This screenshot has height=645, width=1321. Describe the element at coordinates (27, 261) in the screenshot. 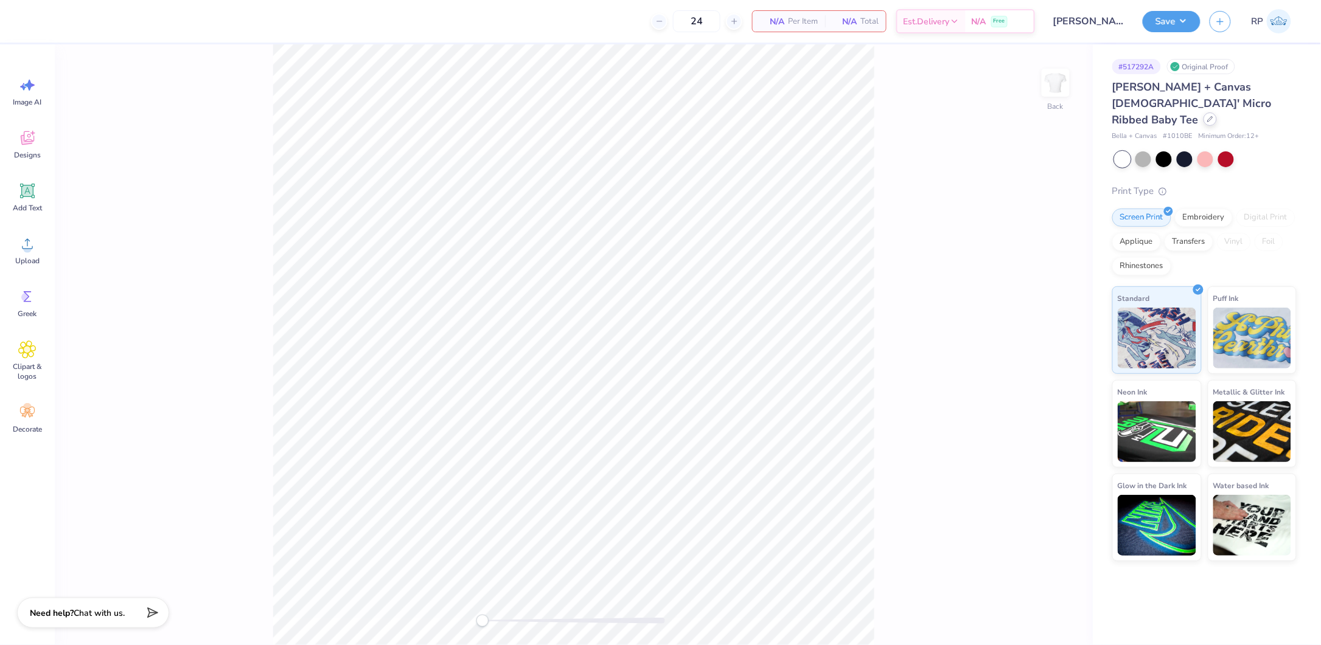

I see `span: Upload` at that location.